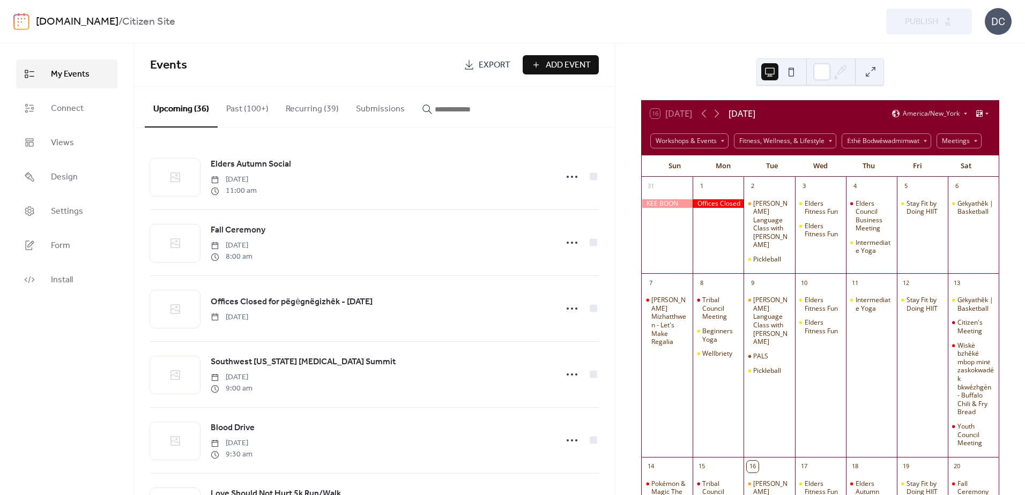  I want to click on span: Design, so click(64, 177).